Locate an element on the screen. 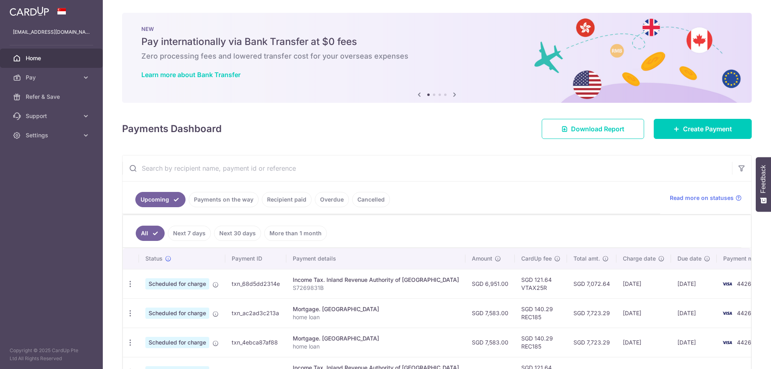  td: SGD 121.64 VTAX25R is located at coordinates (541, 284).